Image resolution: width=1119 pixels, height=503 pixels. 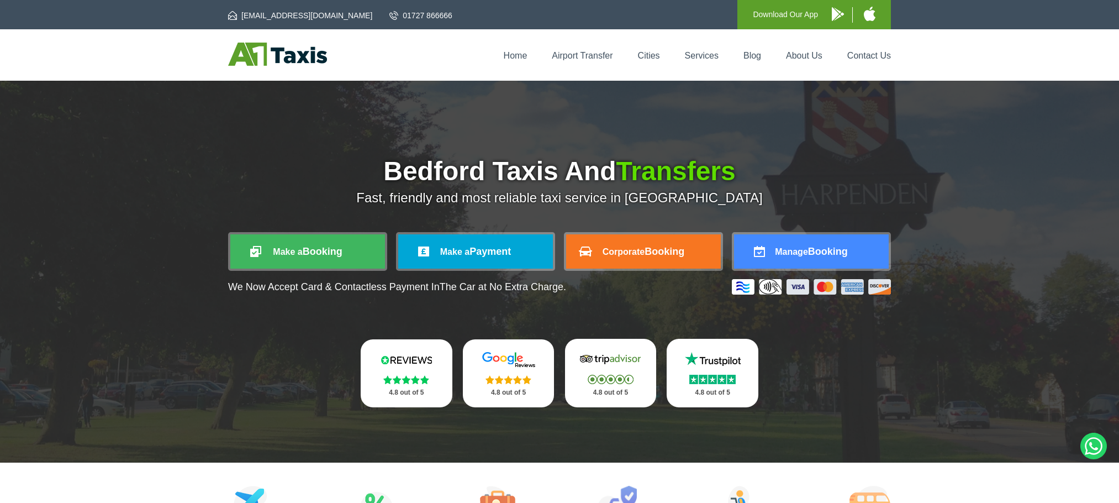 I want to click on a: Tripadvisor Stars 4.8 out of 5, so click(x=611, y=373).